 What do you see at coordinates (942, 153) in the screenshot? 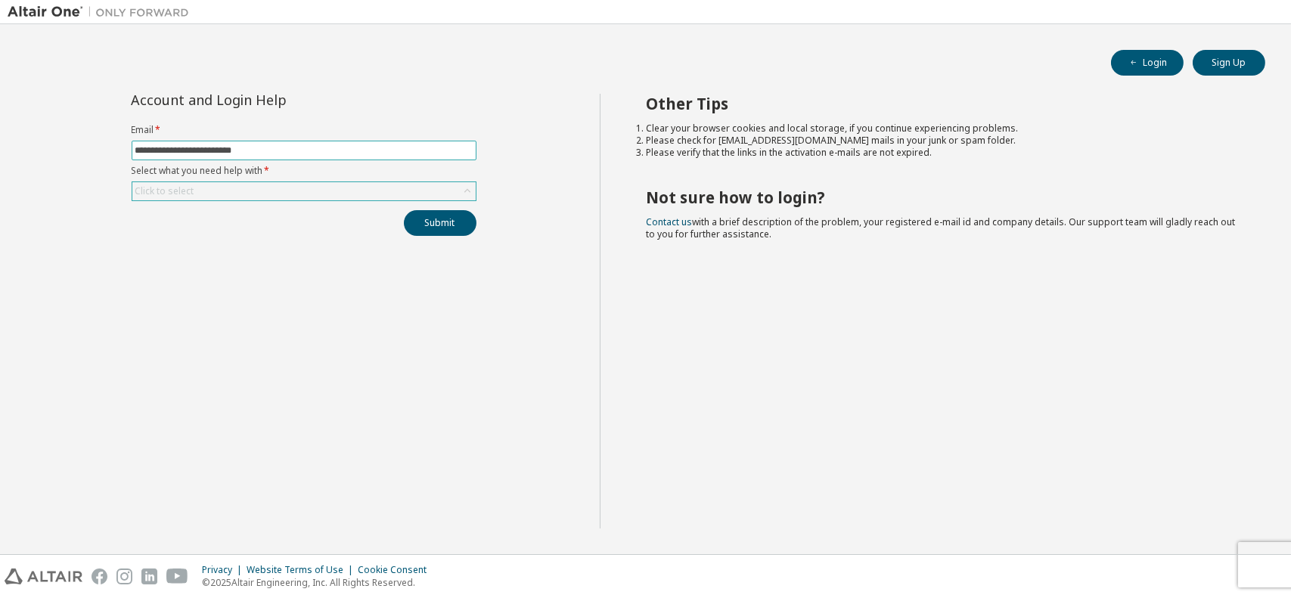
I see `li: Please verify that the links in the activation e-mails are not expired.` at bounding box center [942, 153].